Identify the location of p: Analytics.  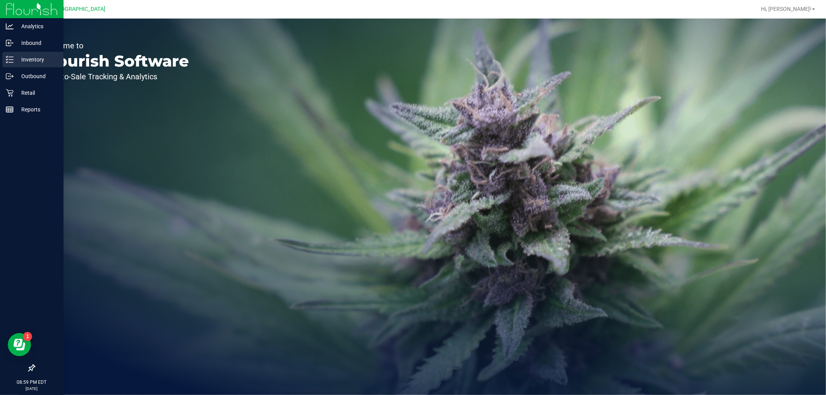
(37, 26).